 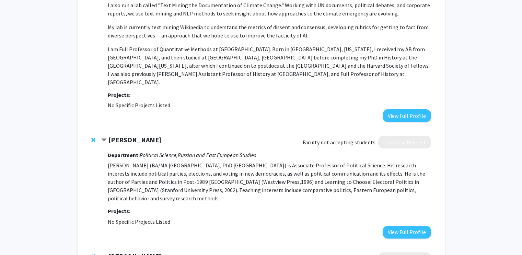 What do you see at coordinates (104, 140) in the screenshot?
I see `span: Contract Hubert Tworzecki Bookmark` at bounding box center [104, 140].